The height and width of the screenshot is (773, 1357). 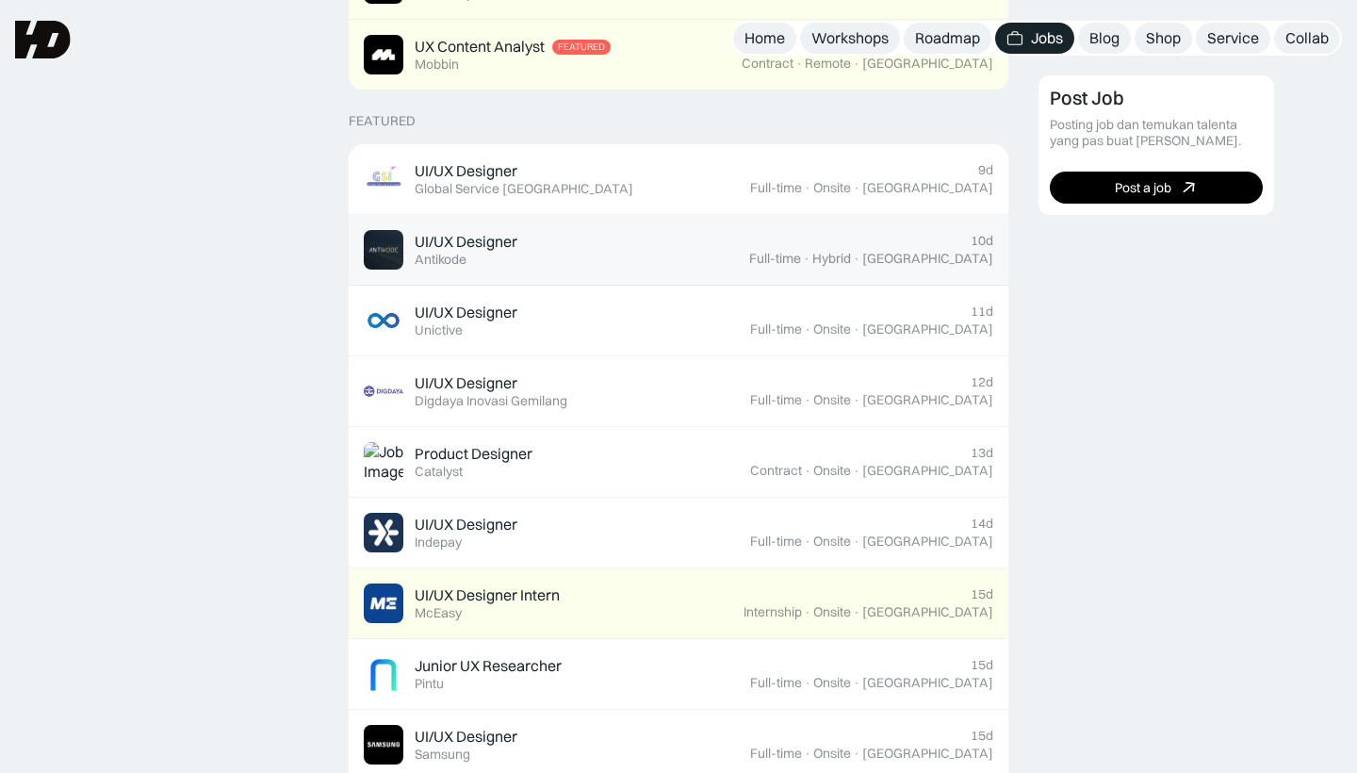 I want to click on div: Contract, so click(x=767, y=63).